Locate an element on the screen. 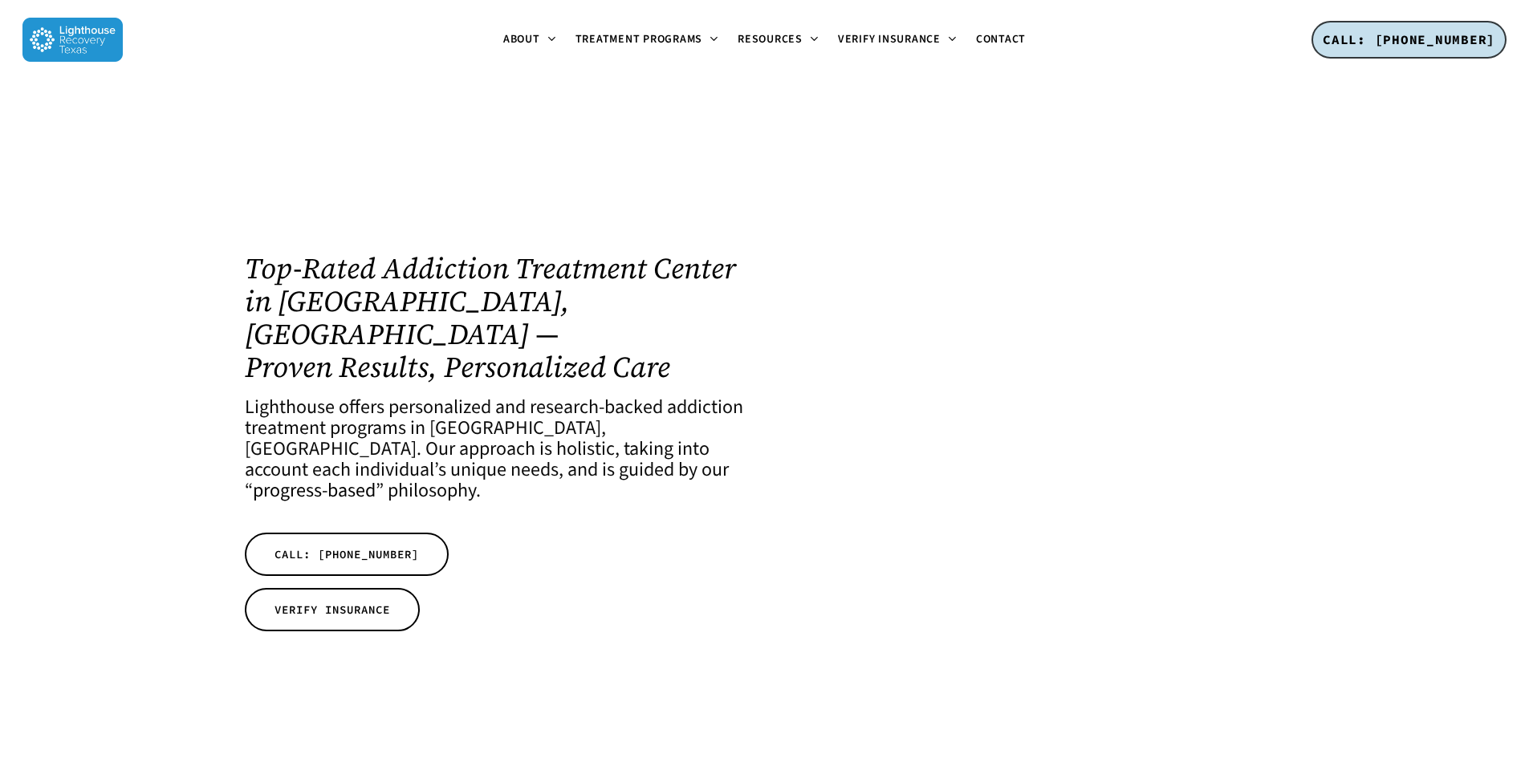 This screenshot has height=758, width=1529. a: About is located at coordinates (530, 40).